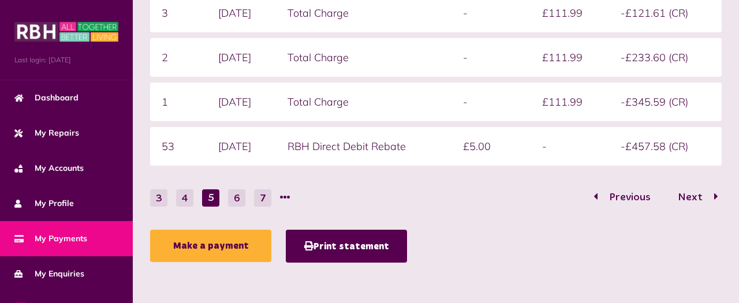  What do you see at coordinates (346, 246) in the screenshot?
I see `button: Print statement` at bounding box center [346, 246].